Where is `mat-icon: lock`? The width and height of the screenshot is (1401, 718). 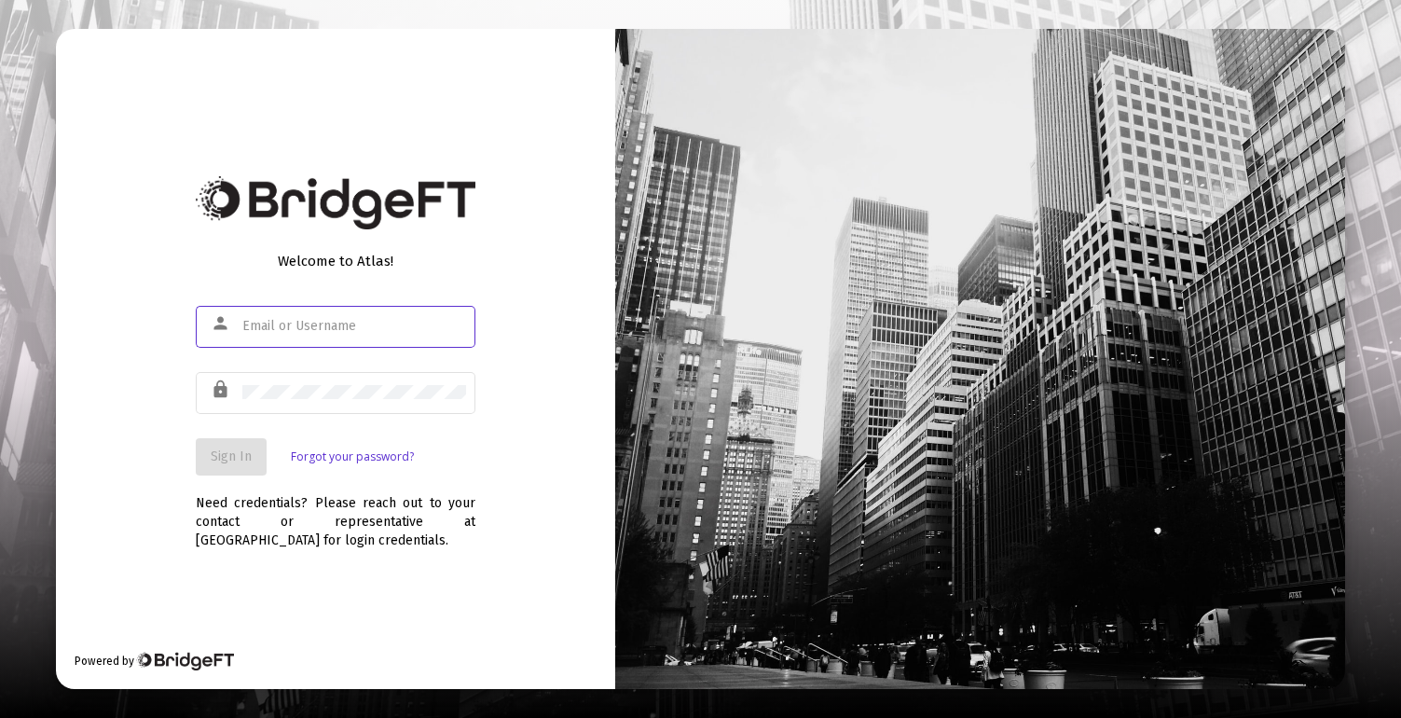 mat-icon: lock is located at coordinates (222, 390).